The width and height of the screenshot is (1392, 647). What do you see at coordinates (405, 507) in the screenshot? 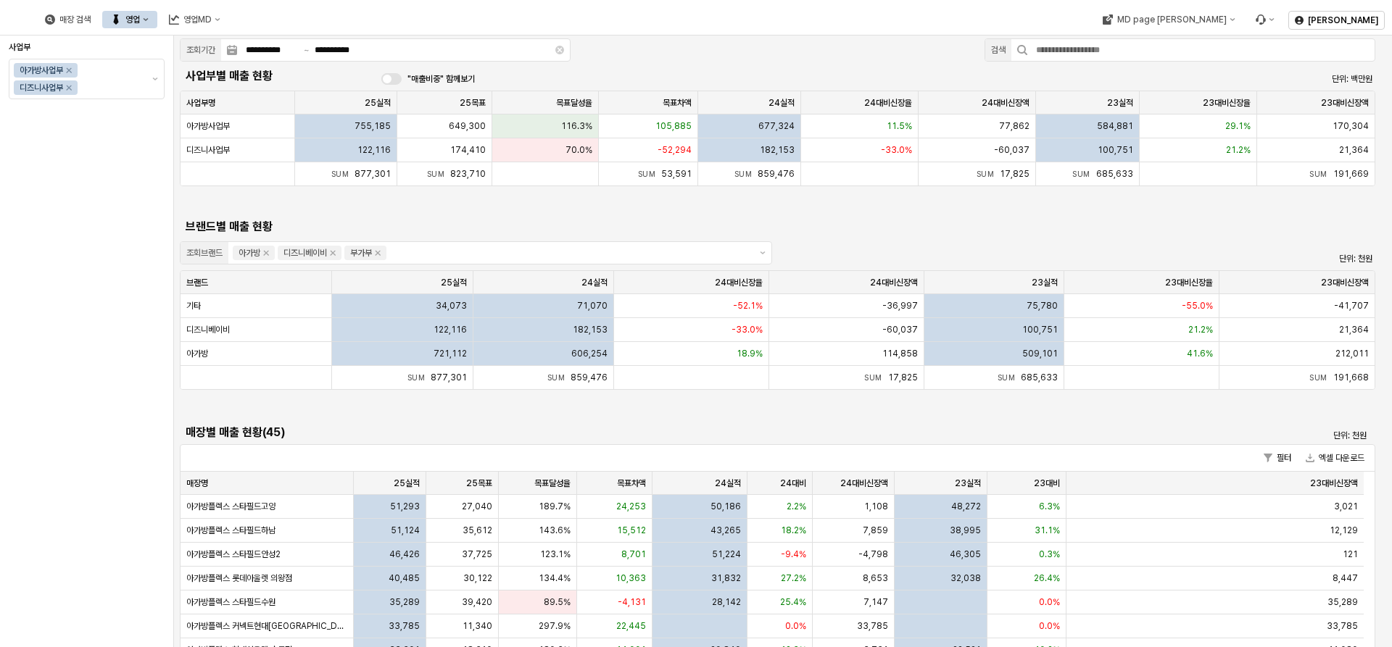
I see `span: 51,293` at bounding box center [405, 507].